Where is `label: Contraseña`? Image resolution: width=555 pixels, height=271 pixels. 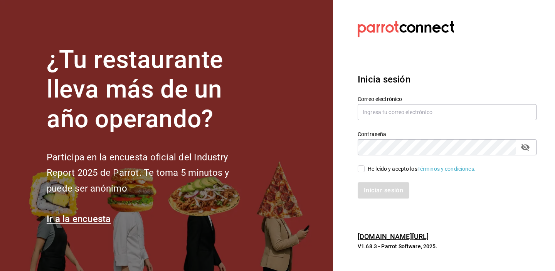 label: Contraseña is located at coordinates (447, 134).